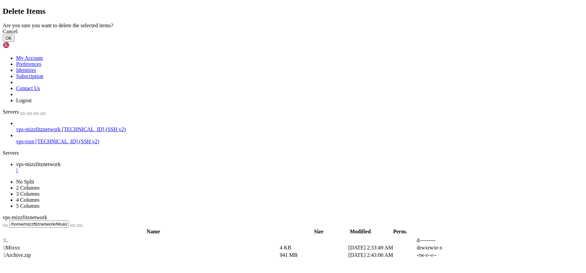  I want to click on a: No Split, so click(25, 181).